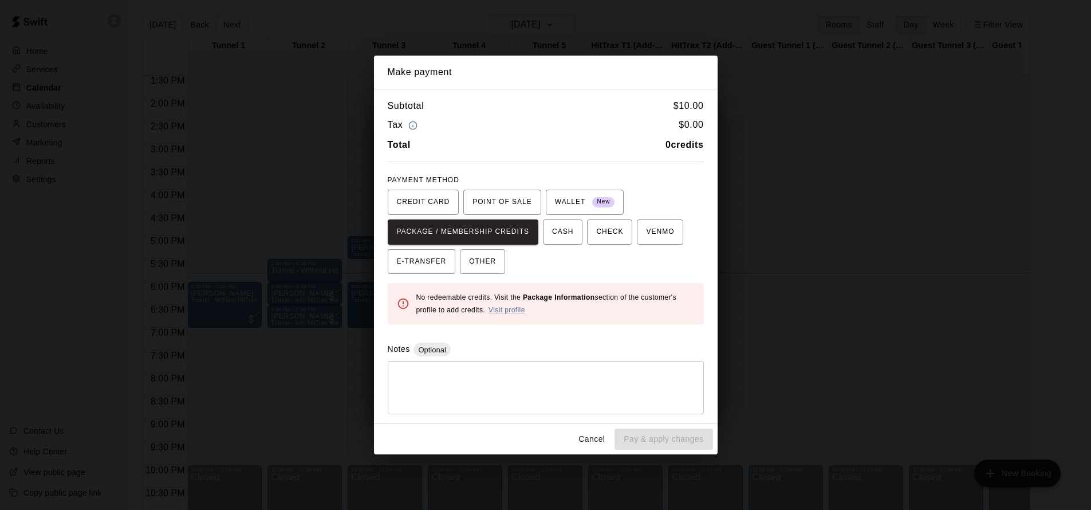 This screenshot has height=510, width=1091. I want to click on b: Total, so click(399, 144).